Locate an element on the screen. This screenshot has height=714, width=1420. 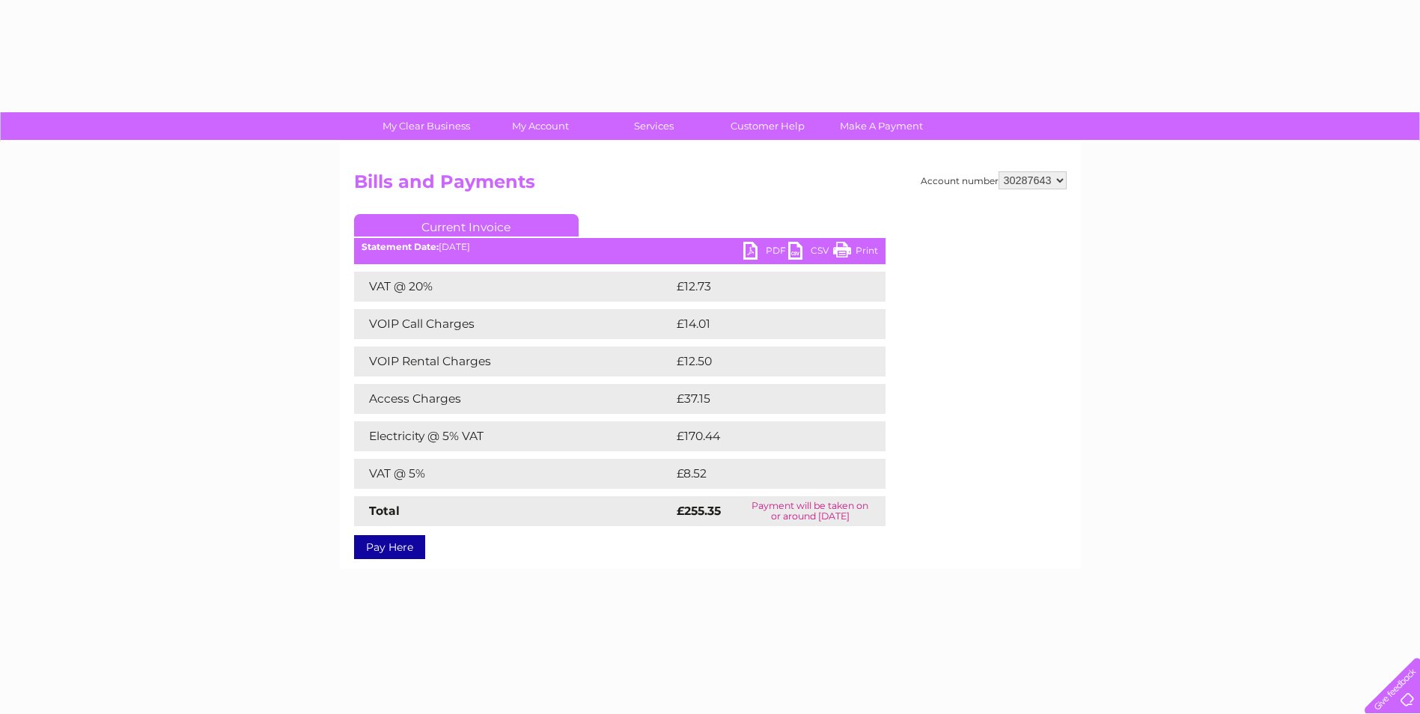
b: Statement Date: is located at coordinates (400, 246).